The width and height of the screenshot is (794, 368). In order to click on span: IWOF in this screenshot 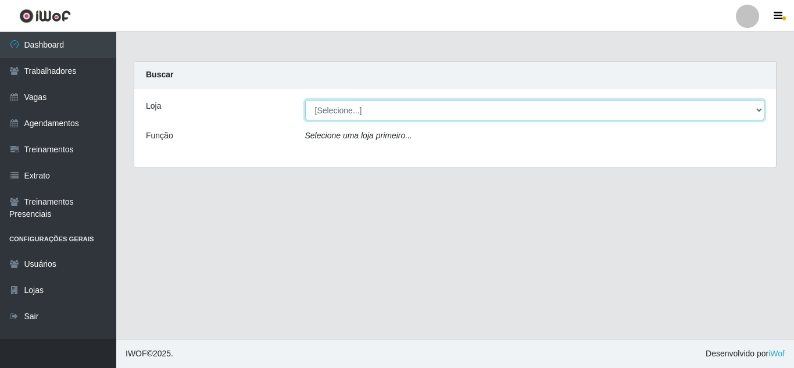, I will do `click(136, 353)`.